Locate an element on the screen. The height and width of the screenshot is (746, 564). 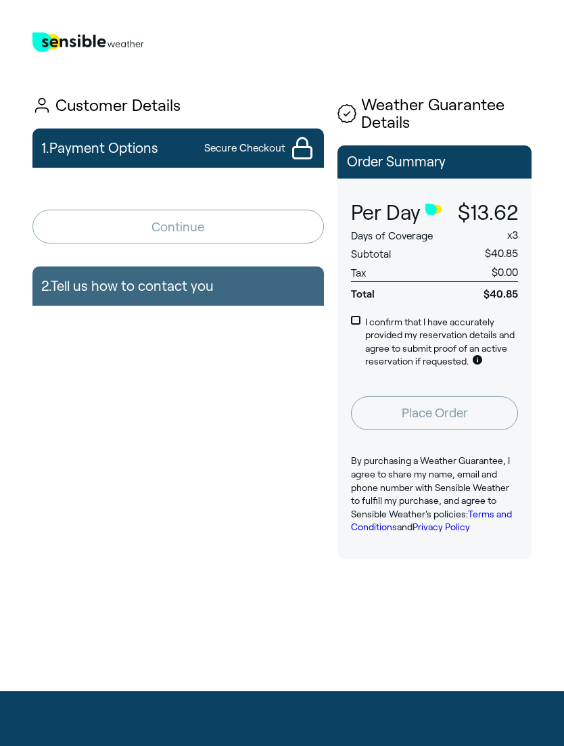
button: 1.Payment OptionsSecure Checkout is located at coordinates (178, 148).